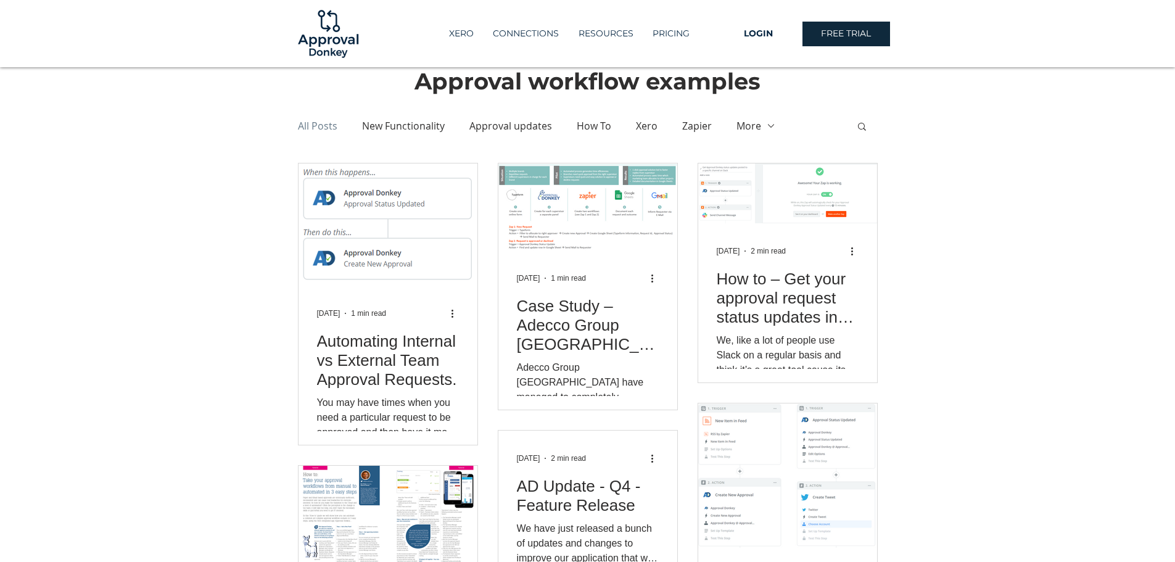 This screenshot has height=562, width=1175. I want to click on a: XERO, so click(461, 33).